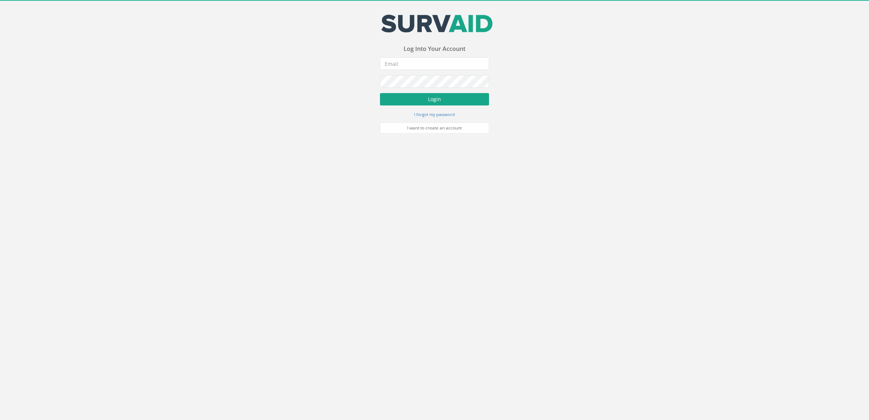 The image size is (869, 420). I want to click on button: Login, so click(434, 99).